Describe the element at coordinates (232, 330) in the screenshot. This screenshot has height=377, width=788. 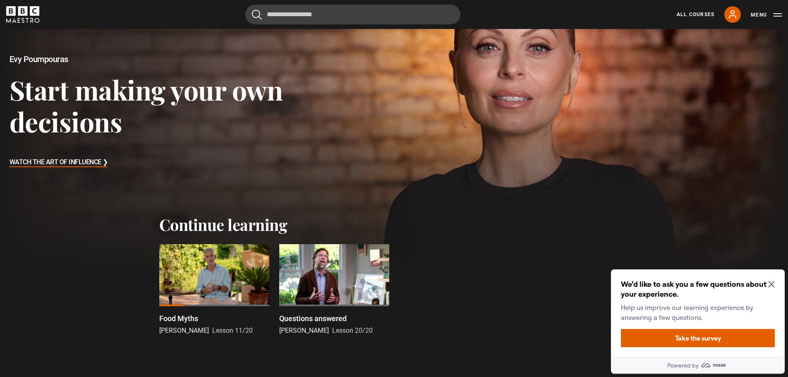
I see `span: Lesson 11/20` at that location.